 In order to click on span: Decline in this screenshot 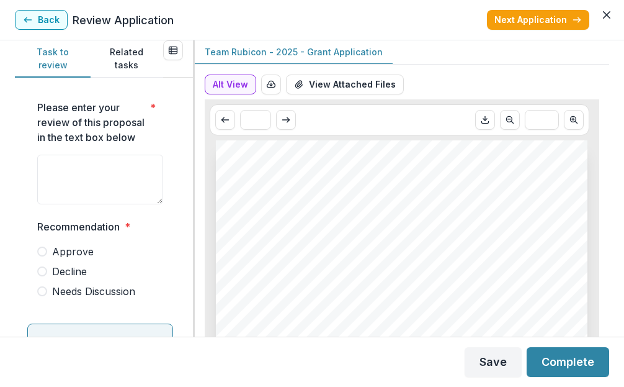, I will do `click(69, 271)`.